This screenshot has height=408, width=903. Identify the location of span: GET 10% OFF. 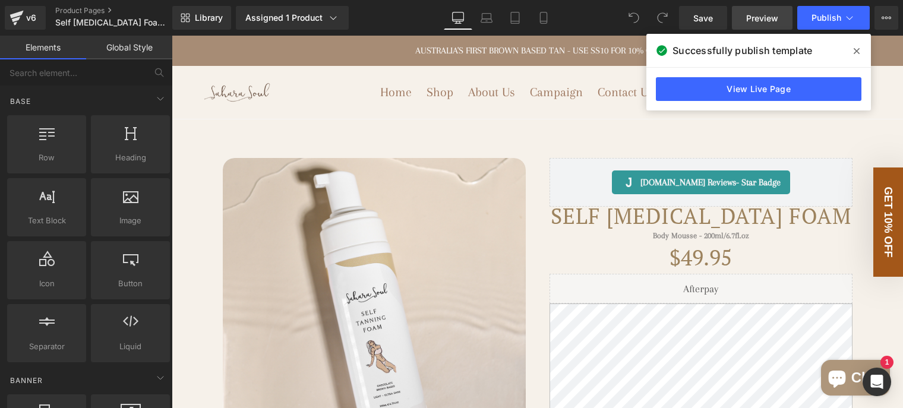
(717, 186).